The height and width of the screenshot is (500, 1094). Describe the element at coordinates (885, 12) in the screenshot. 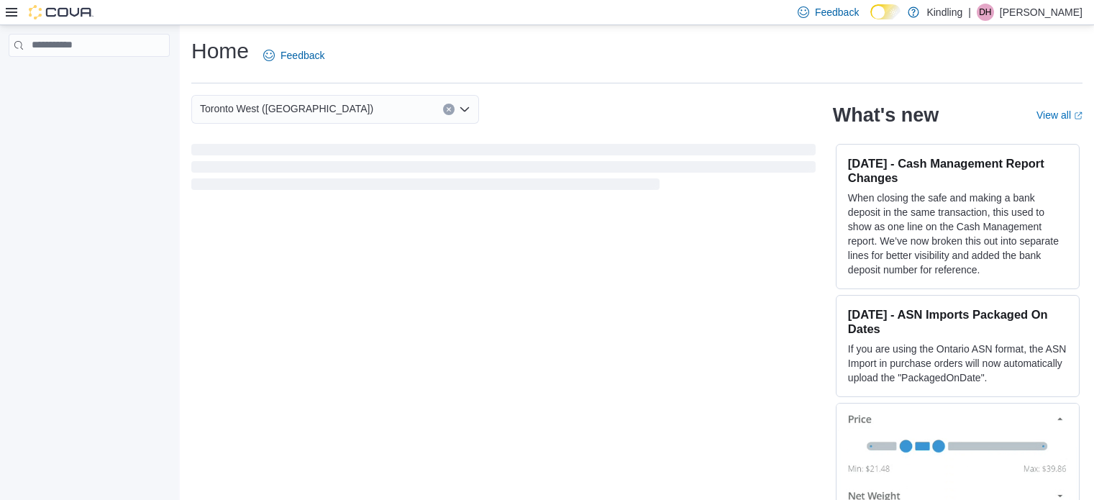

I see `input: Dark Mode` at that location.